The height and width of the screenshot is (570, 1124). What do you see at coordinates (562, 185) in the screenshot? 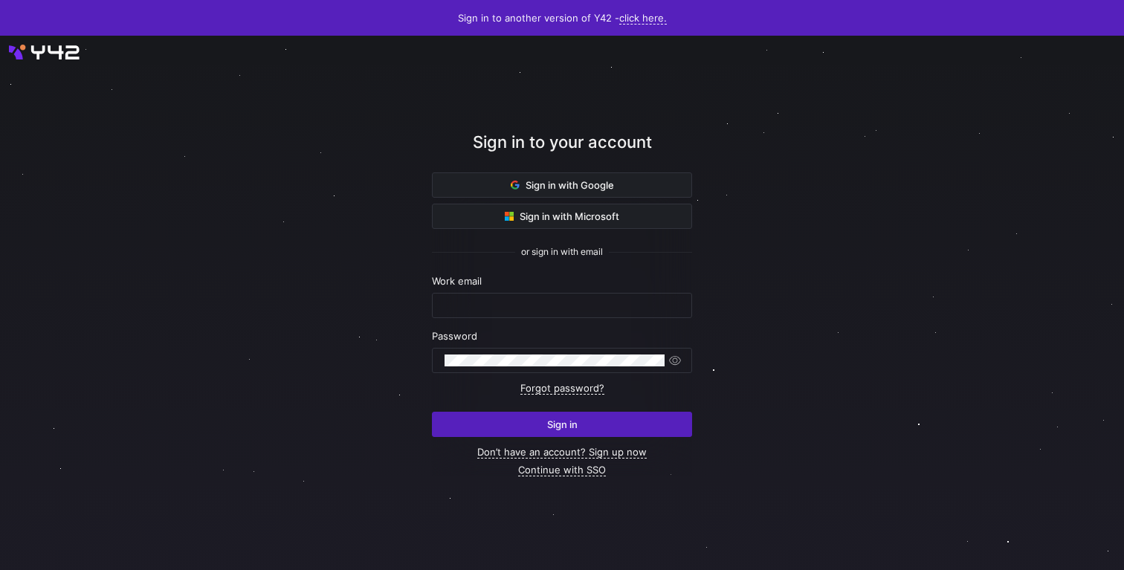
I see `button: Sign in with Google` at bounding box center [562, 185].